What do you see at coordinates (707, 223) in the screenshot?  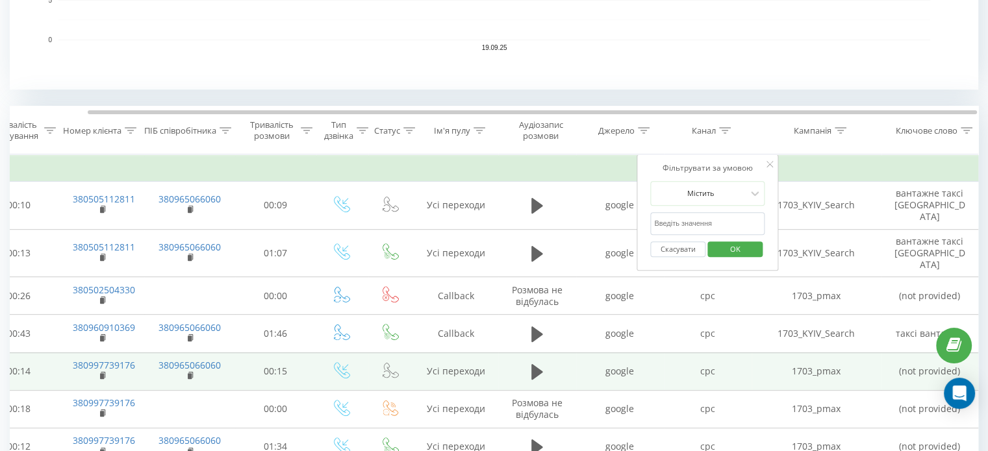 I see `input: Введіть значення` at bounding box center [707, 223].